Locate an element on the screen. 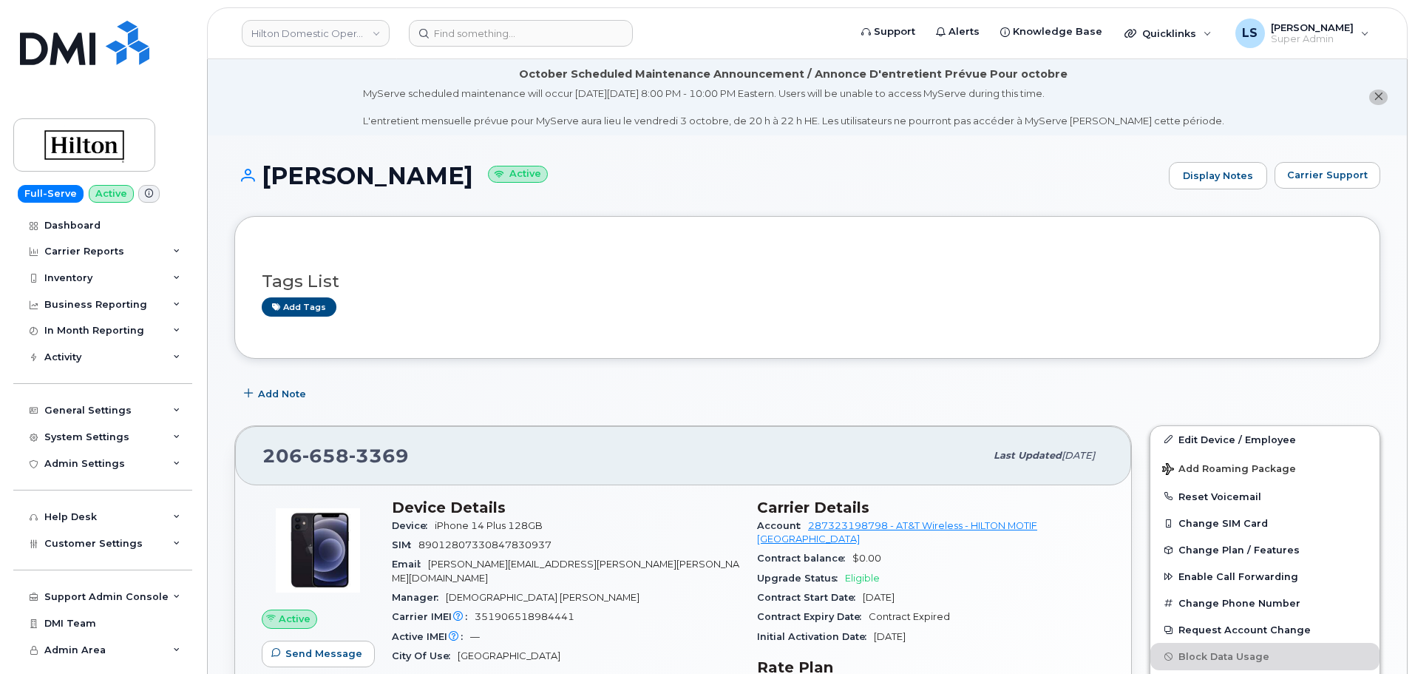 The height and width of the screenshot is (674, 1415). a: Display Notes is located at coordinates (1218, 176).